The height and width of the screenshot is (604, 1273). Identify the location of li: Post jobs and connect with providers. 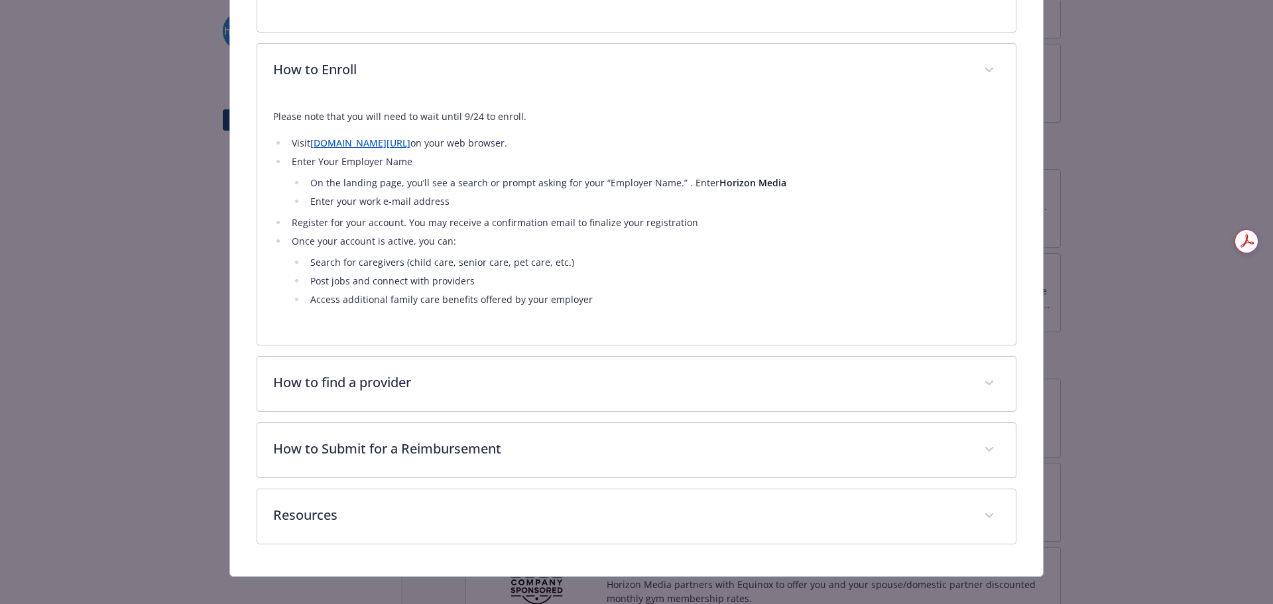
(653, 281).